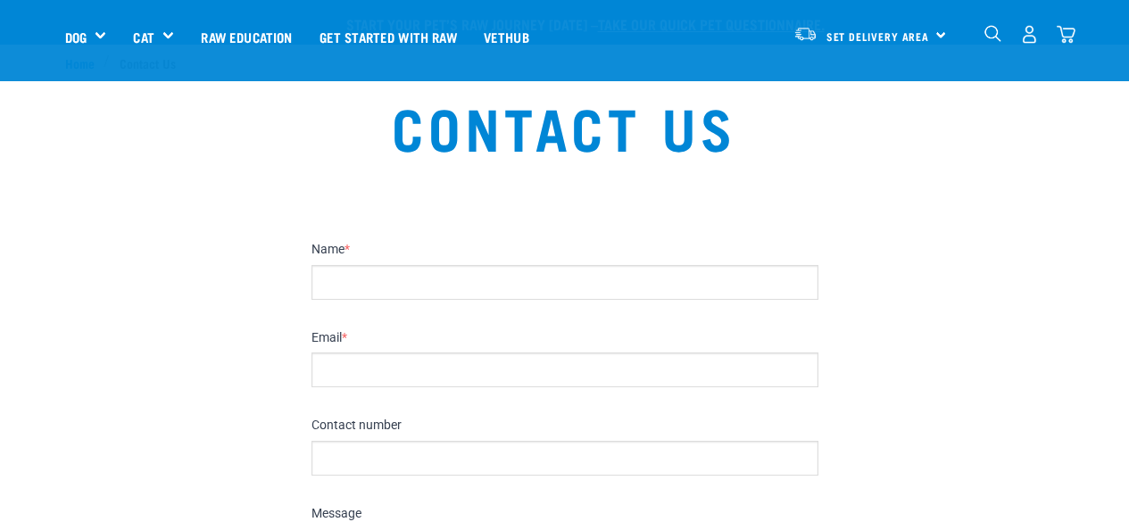 This screenshot has height=522, width=1129. I want to click on img: van-moving.png, so click(805, 34).